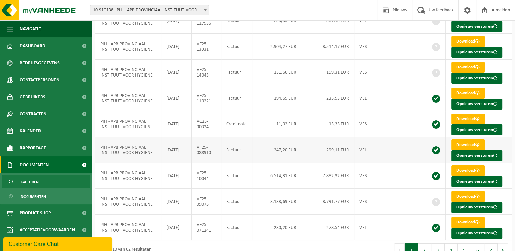 This screenshot has width=515, height=251. I want to click on span: Dashboard, so click(32, 46).